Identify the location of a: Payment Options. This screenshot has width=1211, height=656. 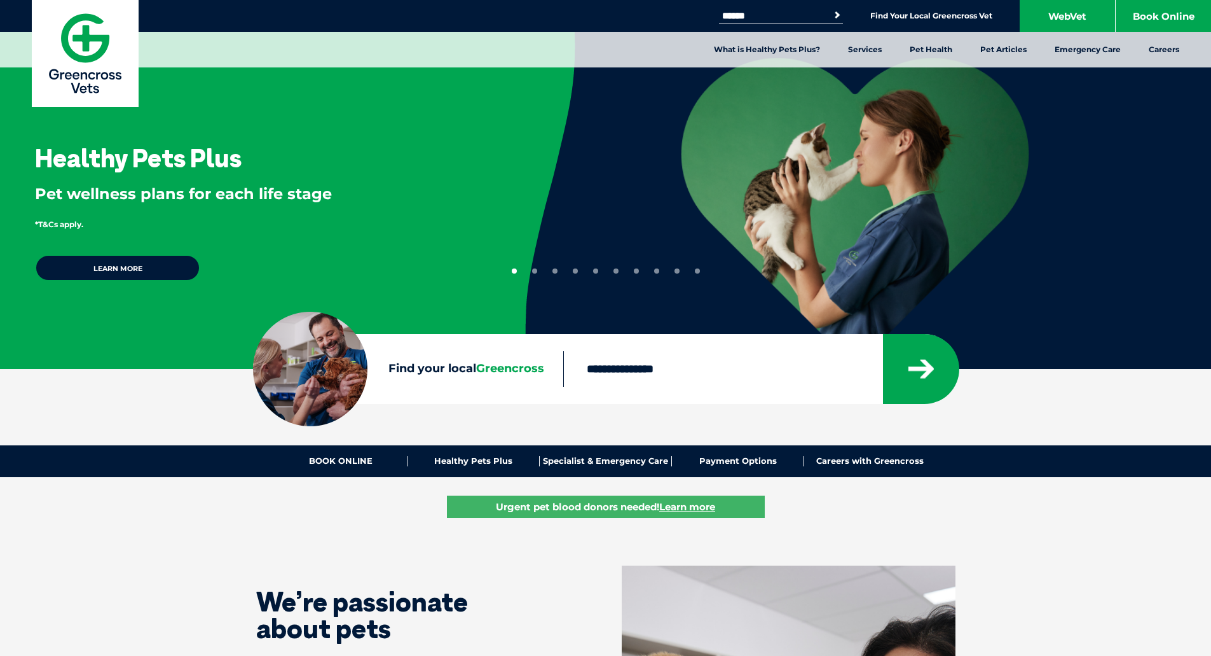
(738, 461).